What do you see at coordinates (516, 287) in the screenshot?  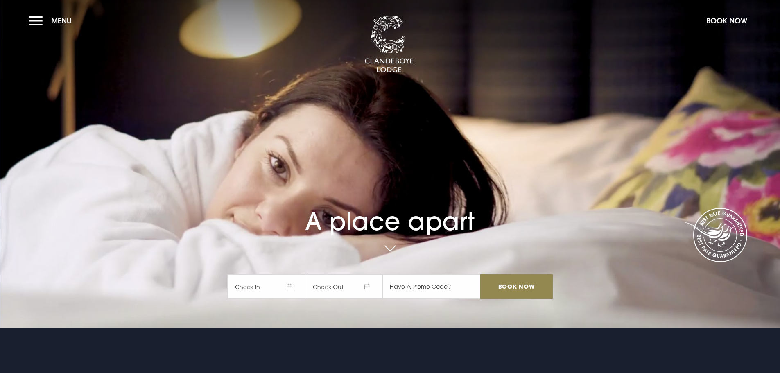 I see `input: Book Now` at bounding box center [516, 287].